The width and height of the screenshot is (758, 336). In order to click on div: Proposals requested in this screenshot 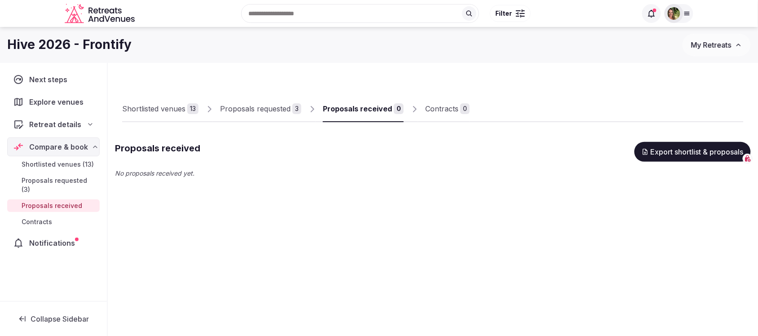, I will do `click(255, 109)`.